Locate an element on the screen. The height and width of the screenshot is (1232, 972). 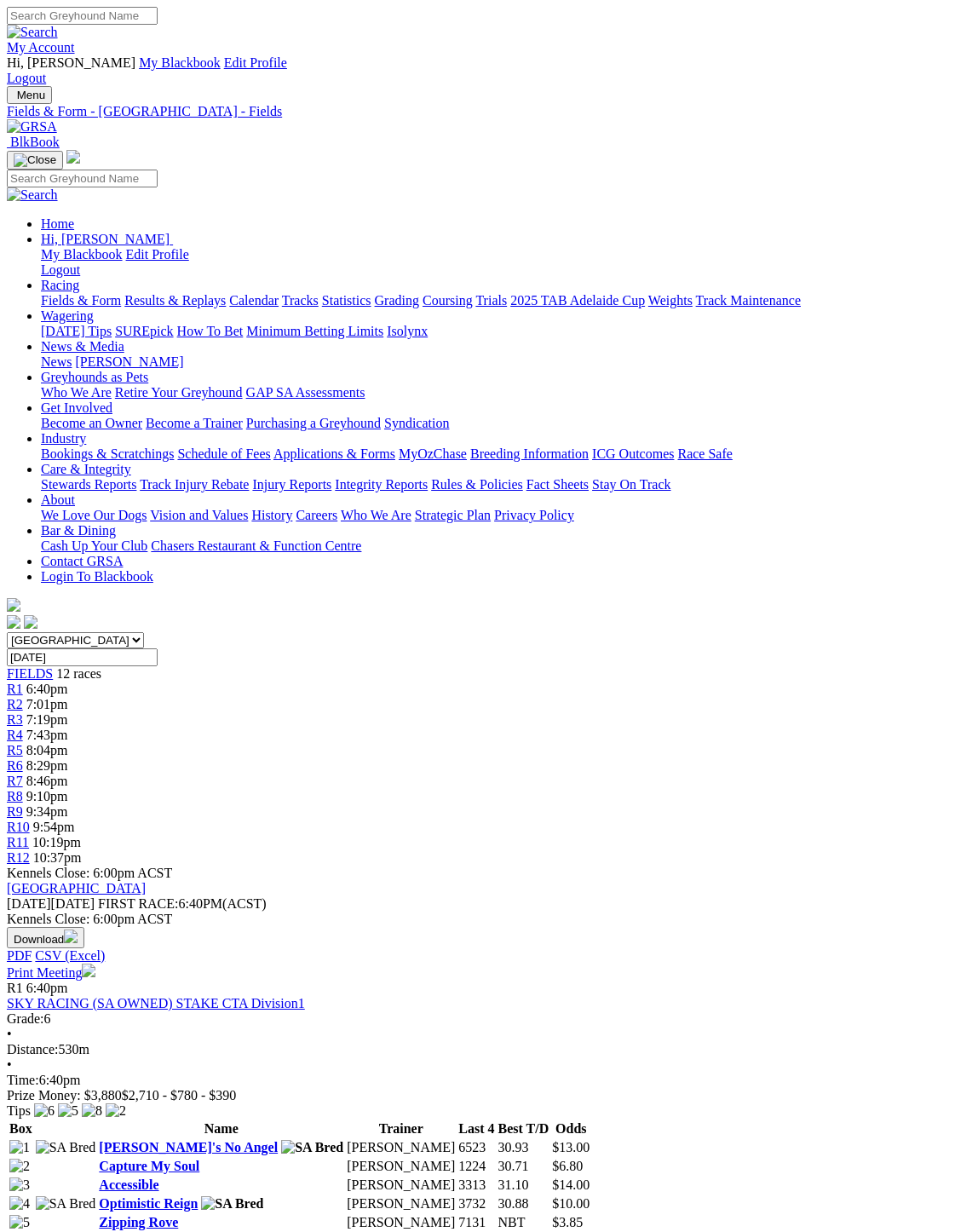
img: 5 is located at coordinates (68, 1111).